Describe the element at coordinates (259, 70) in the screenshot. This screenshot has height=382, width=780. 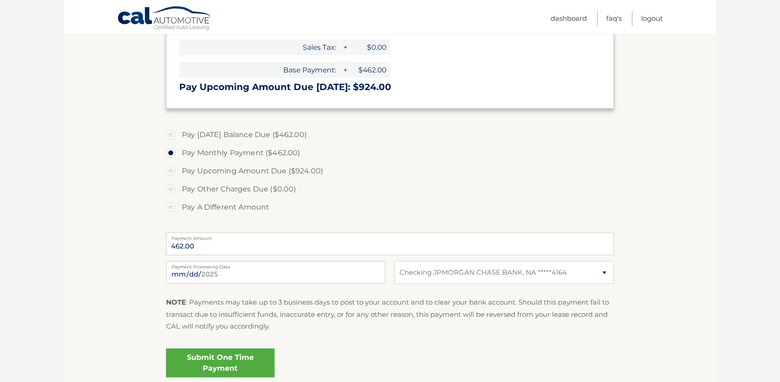
I see `span: Base Payment:` at that location.